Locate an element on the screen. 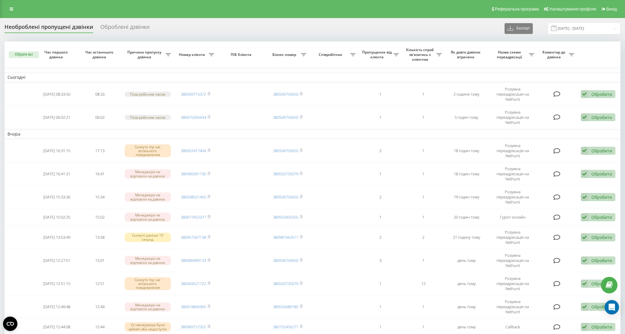  a: 380689499133 is located at coordinates (193, 260).